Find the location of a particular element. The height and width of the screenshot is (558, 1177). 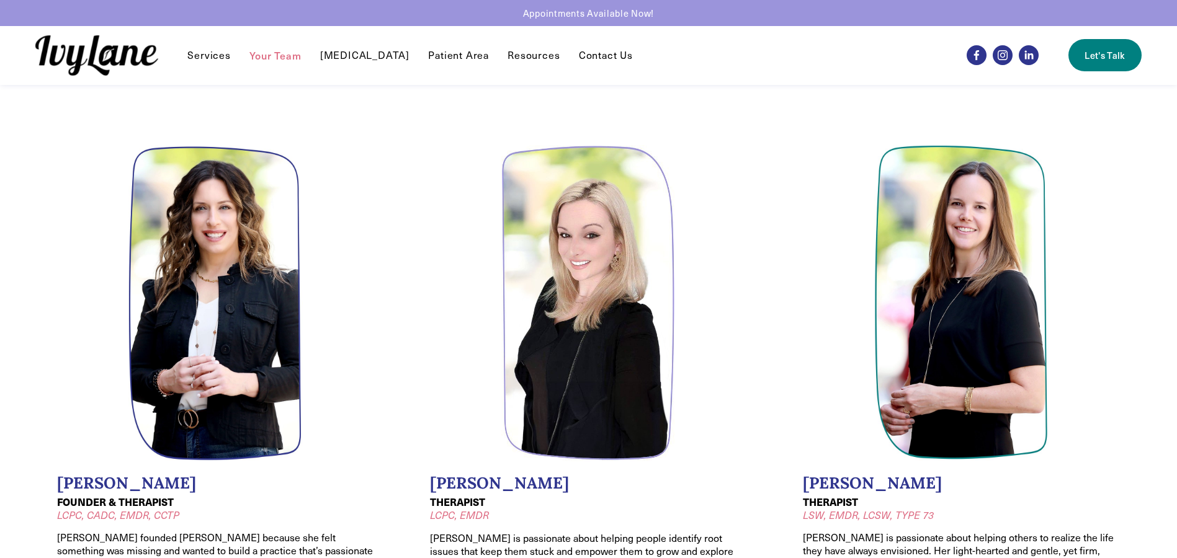

img: Headshot of Jessica Wilkiel, LCPC, EMDR. Meghan is a therapist at Ivy Lane Counseling. is located at coordinates (588, 303).